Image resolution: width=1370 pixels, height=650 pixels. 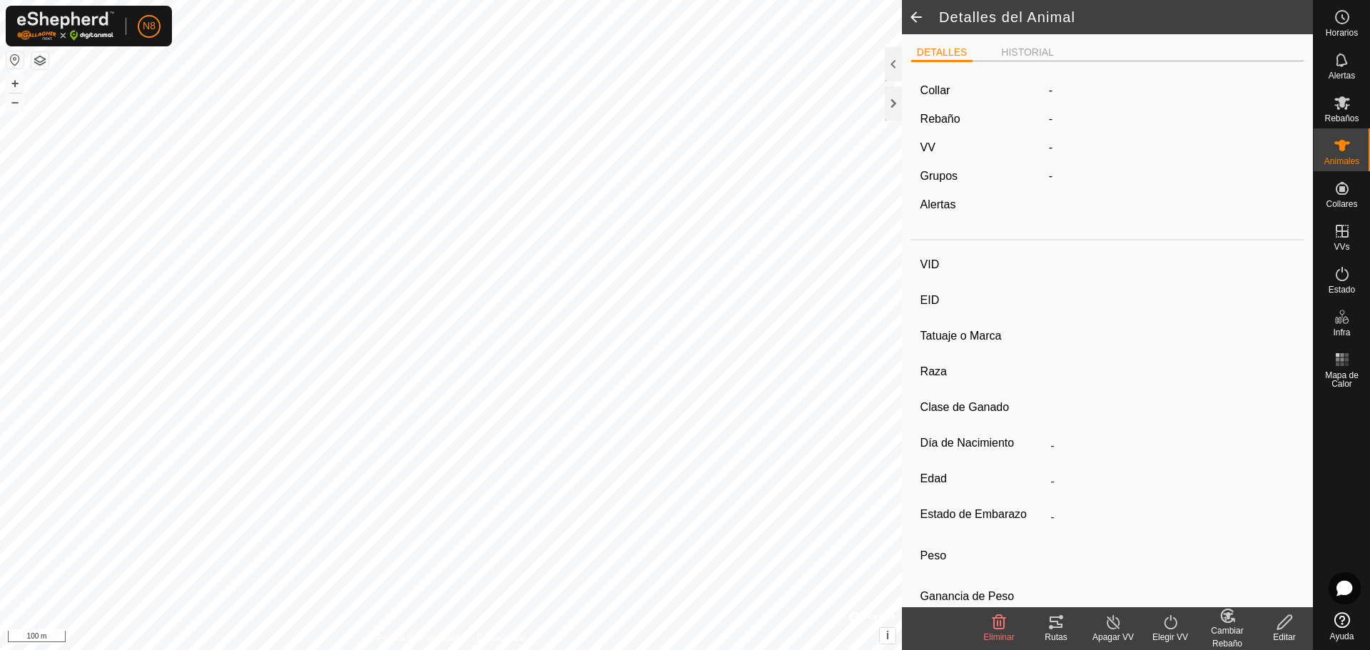 What do you see at coordinates (938, 204) in the screenshot?
I see `label: Alertas` at bounding box center [938, 204].